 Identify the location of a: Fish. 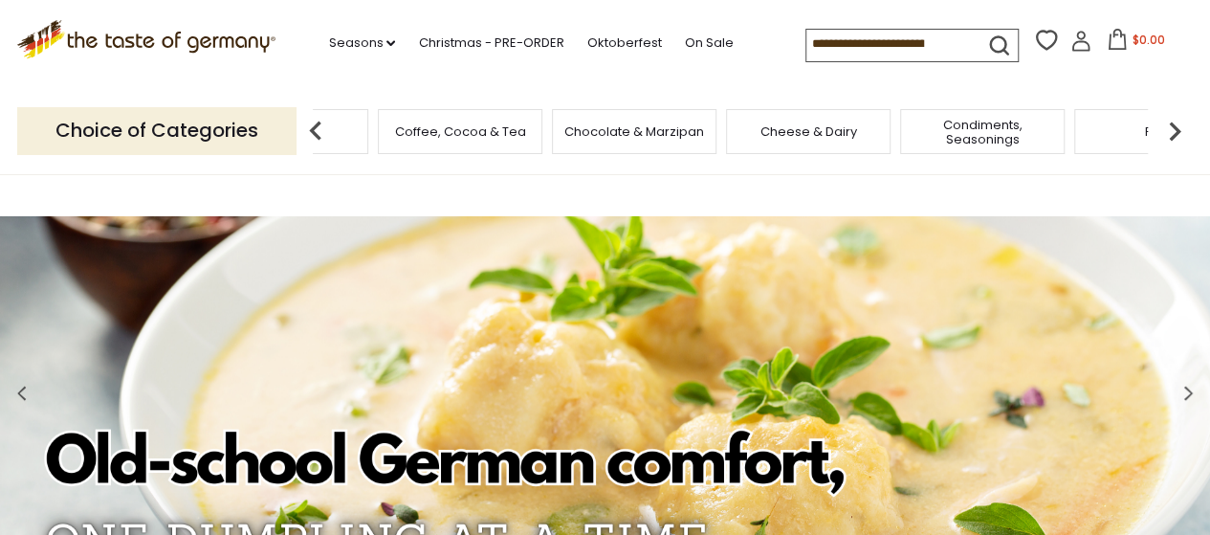
(1156, 131).